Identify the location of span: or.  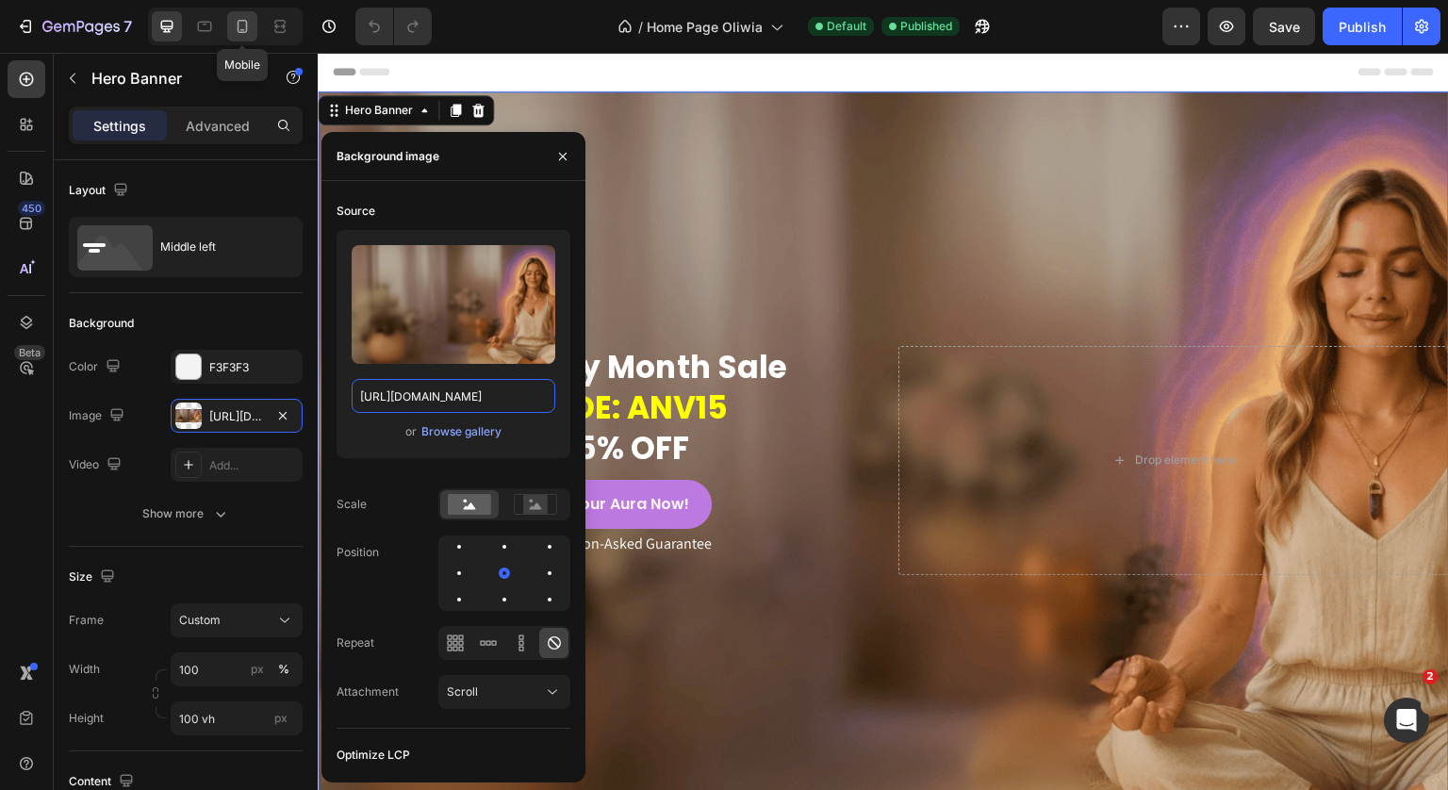
(411, 432).